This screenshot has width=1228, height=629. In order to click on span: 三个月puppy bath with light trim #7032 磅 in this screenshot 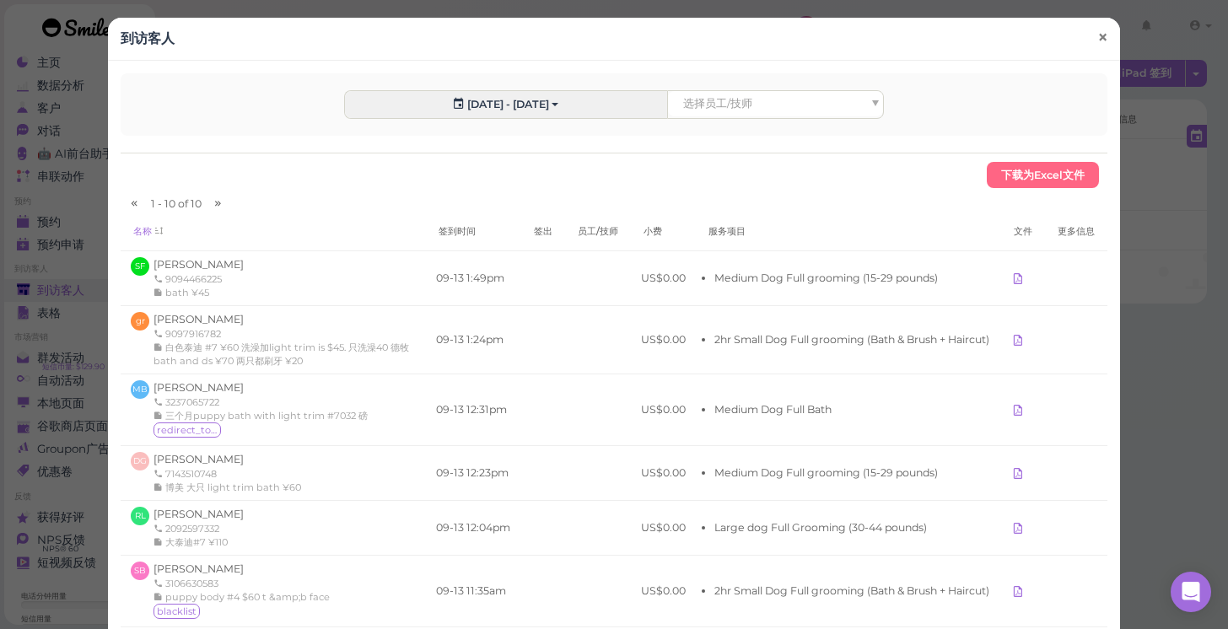, I will do `click(266, 416)`.